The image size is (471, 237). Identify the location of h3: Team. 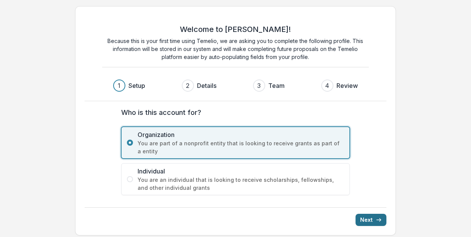
(276, 86).